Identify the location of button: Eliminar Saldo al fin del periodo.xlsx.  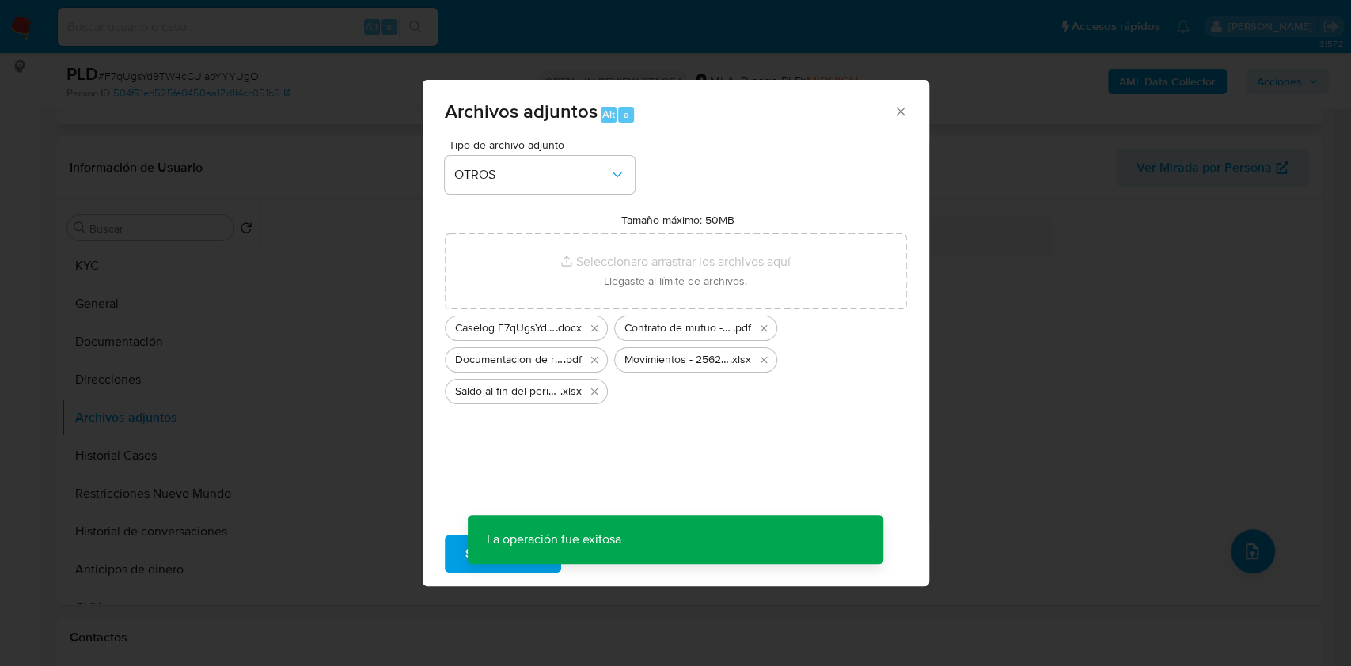
(594, 392).